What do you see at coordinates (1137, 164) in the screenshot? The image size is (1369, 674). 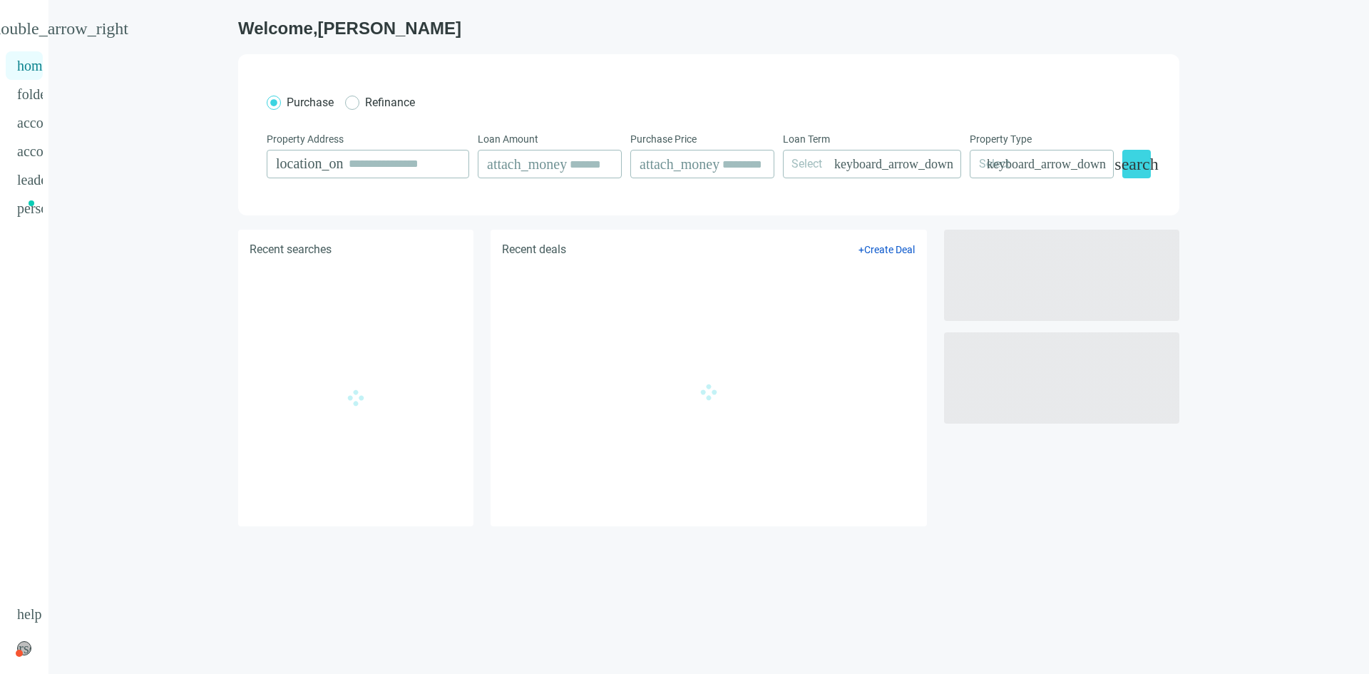 I see `span: search` at bounding box center [1137, 164].